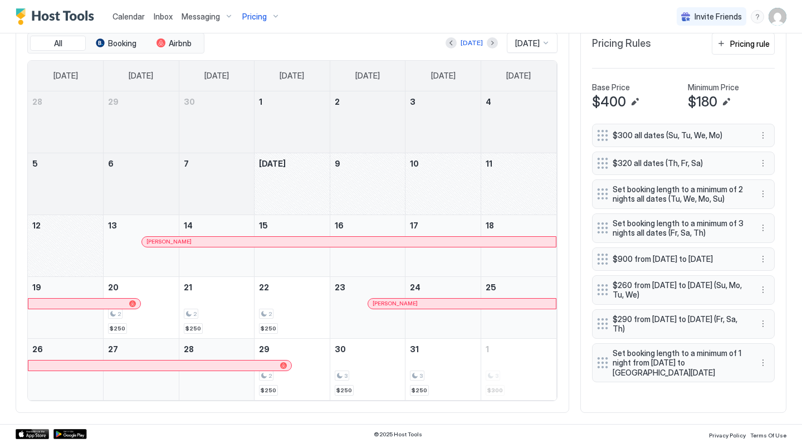  Describe the element at coordinates (142, 369) in the screenshot. I see `td: October 27, 2025` at that location.